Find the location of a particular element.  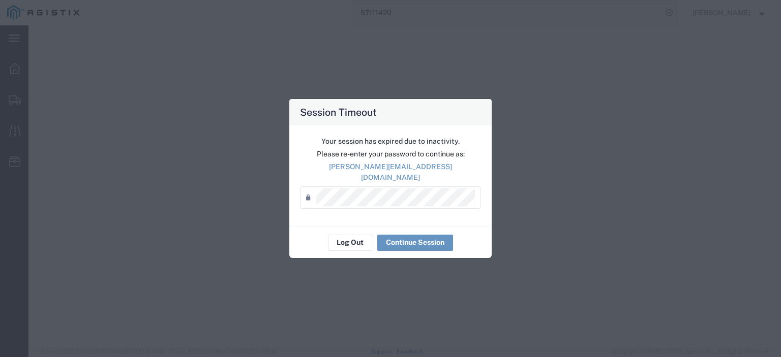

p: Please re-enter your password to continue as: is located at coordinates (391, 154).